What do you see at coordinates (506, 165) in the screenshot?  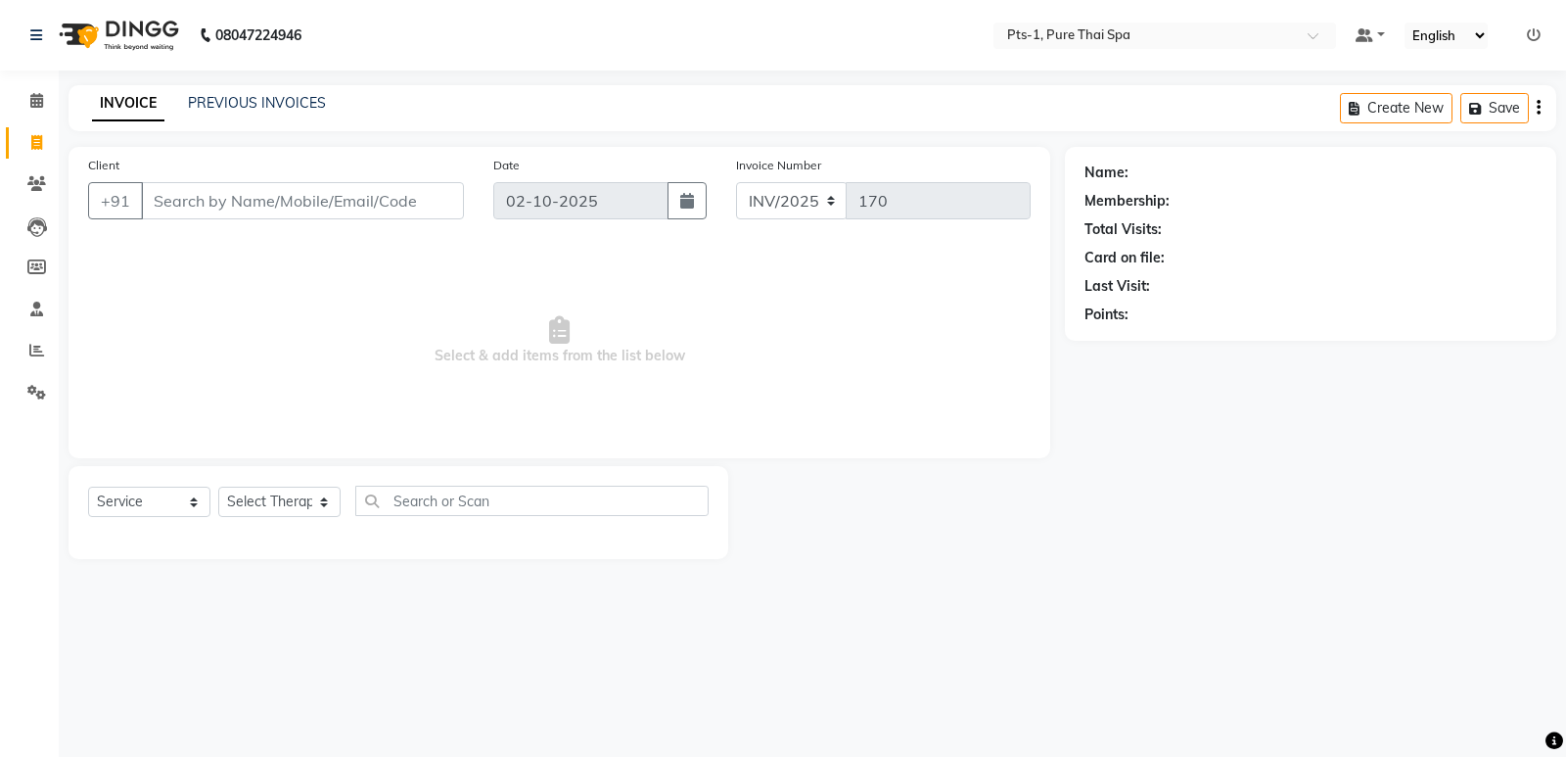 I see `label: Date` at bounding box center [506, 165].